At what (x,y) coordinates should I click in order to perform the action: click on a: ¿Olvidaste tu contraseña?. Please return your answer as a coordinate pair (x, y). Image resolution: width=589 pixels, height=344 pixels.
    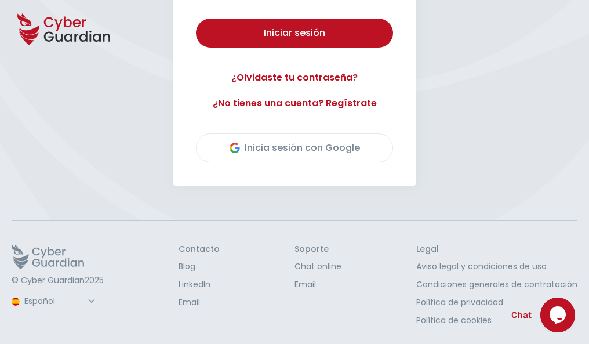
    Looking at the image, I should click on (295, 78).